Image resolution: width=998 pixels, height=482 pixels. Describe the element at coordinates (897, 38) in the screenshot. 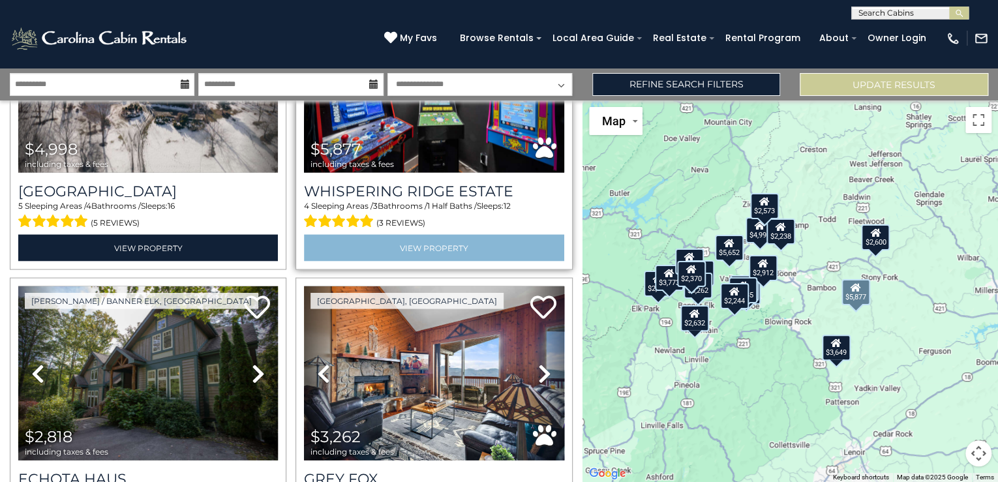

I see `a: Owner Login` at that location.